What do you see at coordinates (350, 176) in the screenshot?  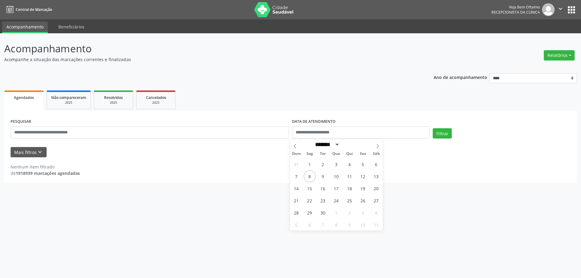 I see `span: Setembro 11, 2025` at bounding box center [350, 176].